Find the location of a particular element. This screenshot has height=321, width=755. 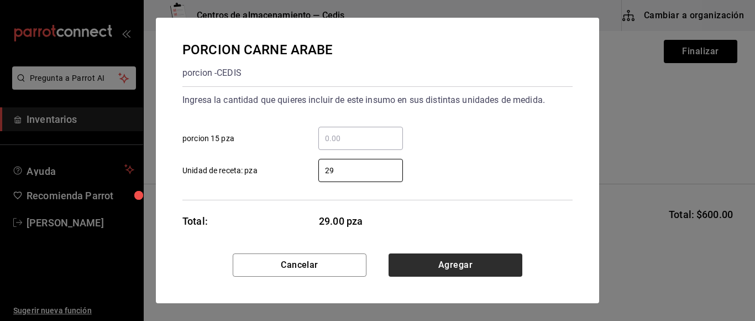

button: Agregar is located at coordinates (455, 265).